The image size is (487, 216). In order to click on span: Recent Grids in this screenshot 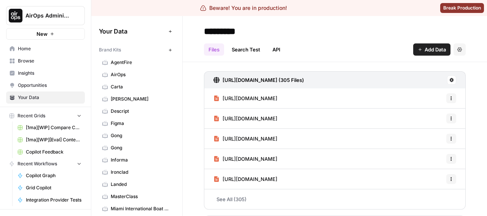, I will do `click(31, 116)`.